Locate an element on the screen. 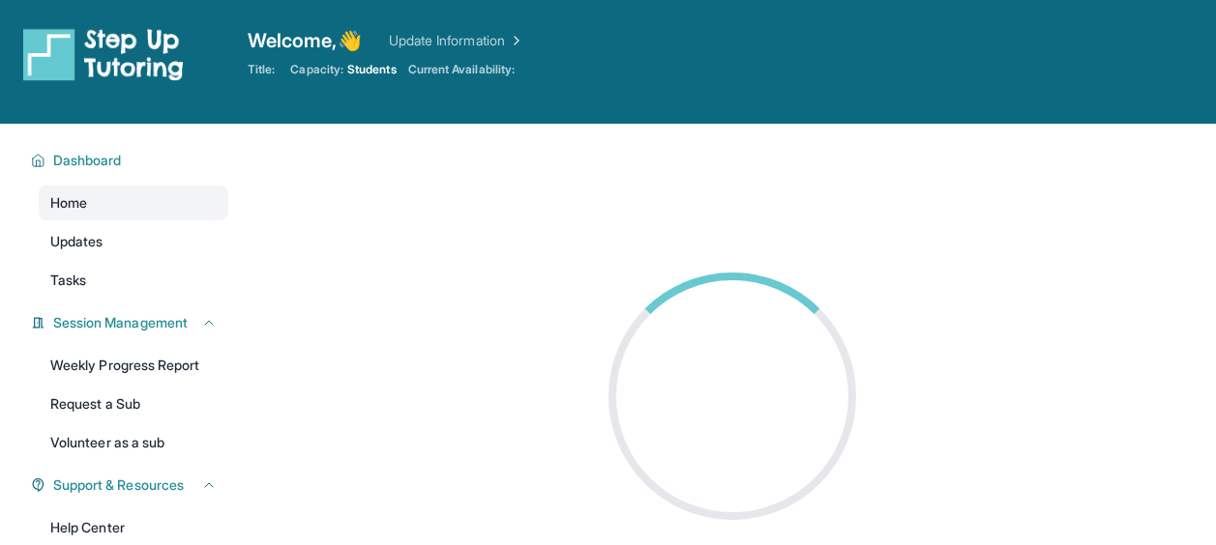  span: Welcome, 👋 is located at coordinates (305, 41).